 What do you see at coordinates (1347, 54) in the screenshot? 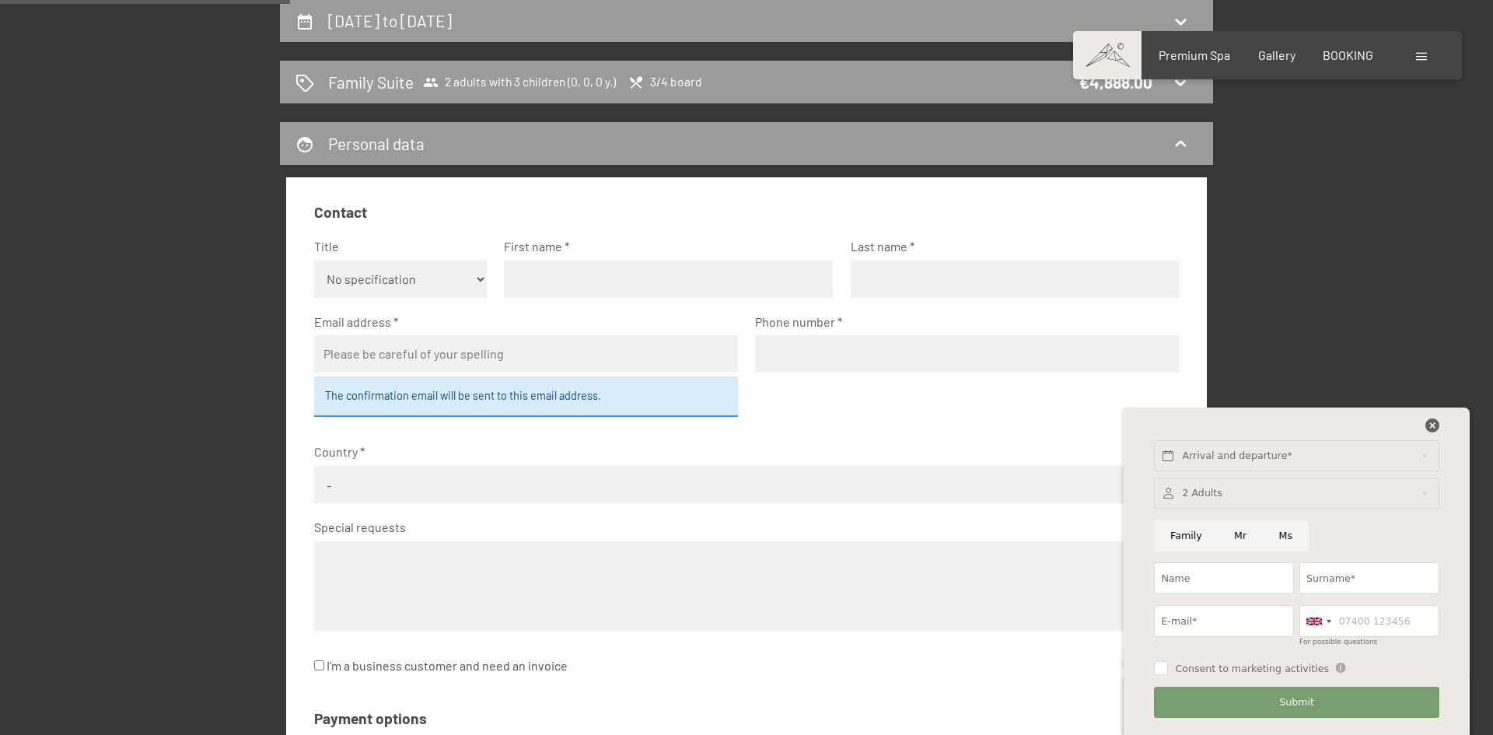
I see `span: BOOKING` at bounding box center [1347, 54].